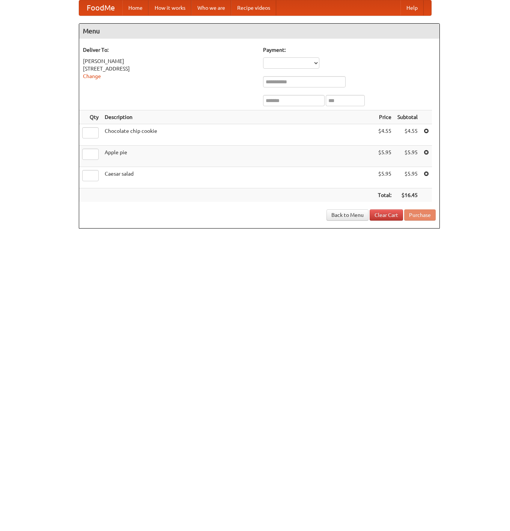 The height and width of the screenshot is (531, 510). What do you see at coordinates (170, 8) in the screenshot?
I see `a: How it works` at bounding box center [170, 8].